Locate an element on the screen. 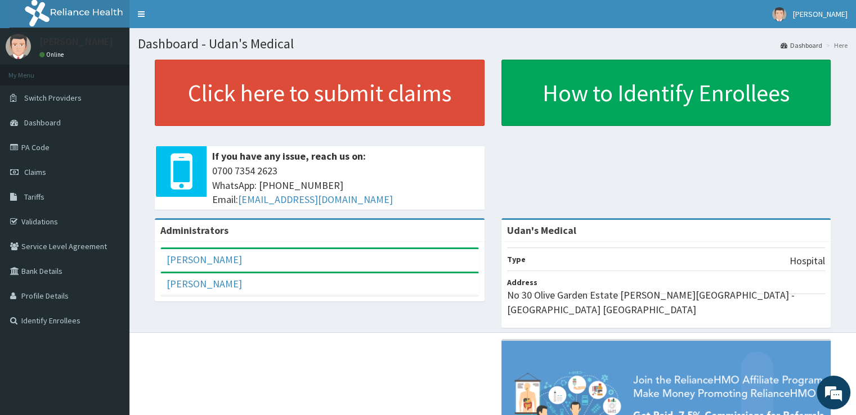  span: Tariffs is located at coordinates (34, 197).